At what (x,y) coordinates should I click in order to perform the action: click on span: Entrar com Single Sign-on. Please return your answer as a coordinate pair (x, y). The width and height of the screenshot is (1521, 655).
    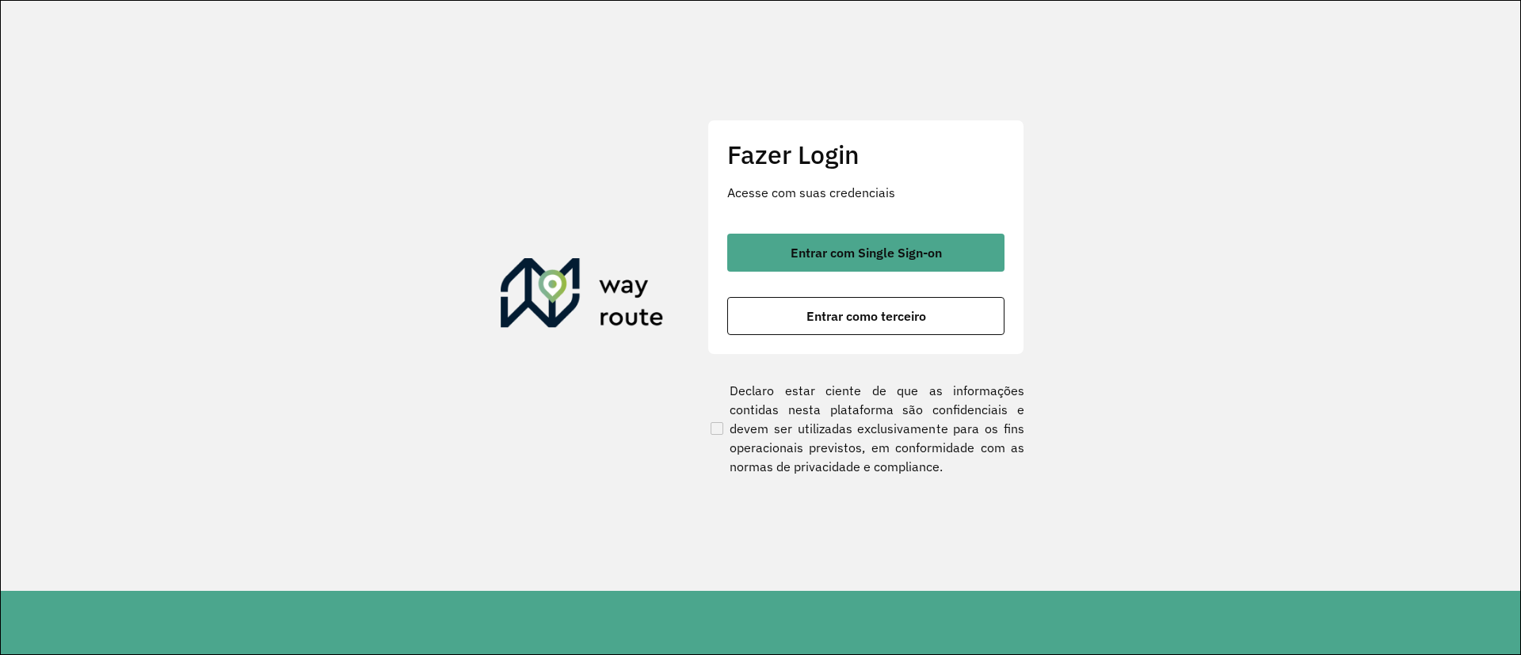
    Looking at the image, I should click on (866, 253).